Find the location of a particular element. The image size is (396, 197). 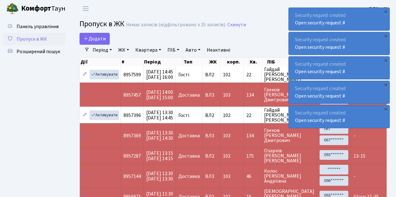

a: Пропуск в ЖК is located at coordinates (34, 39).